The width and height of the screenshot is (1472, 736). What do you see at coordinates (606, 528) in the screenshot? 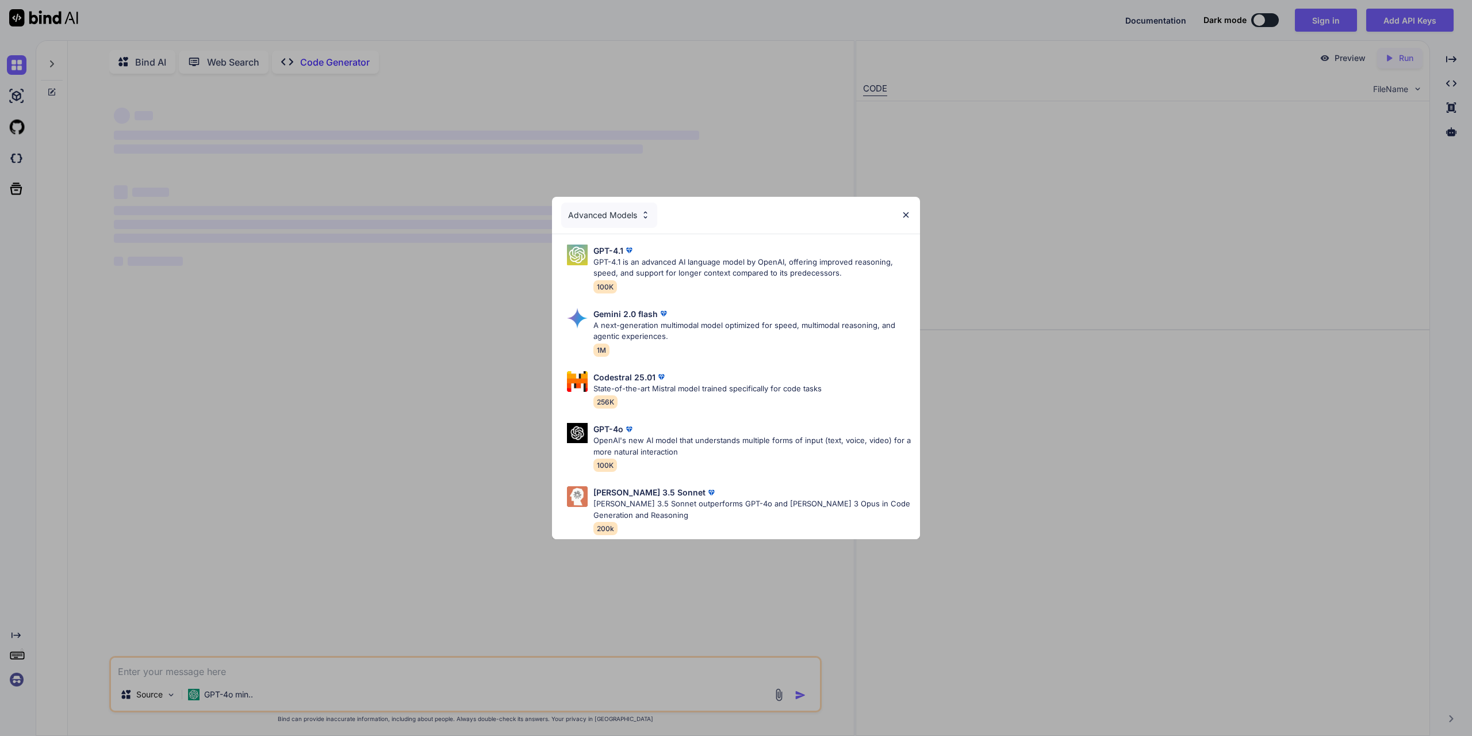
I see `span: 200k` at bounding box center [606, 528].